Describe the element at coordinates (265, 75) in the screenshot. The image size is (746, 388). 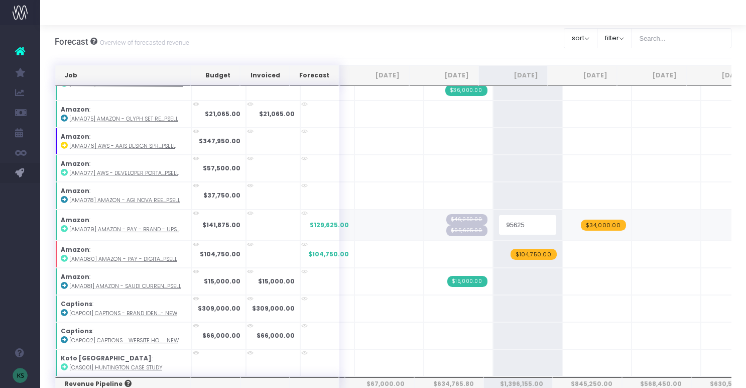
I see `th: Invoiced` at that location.